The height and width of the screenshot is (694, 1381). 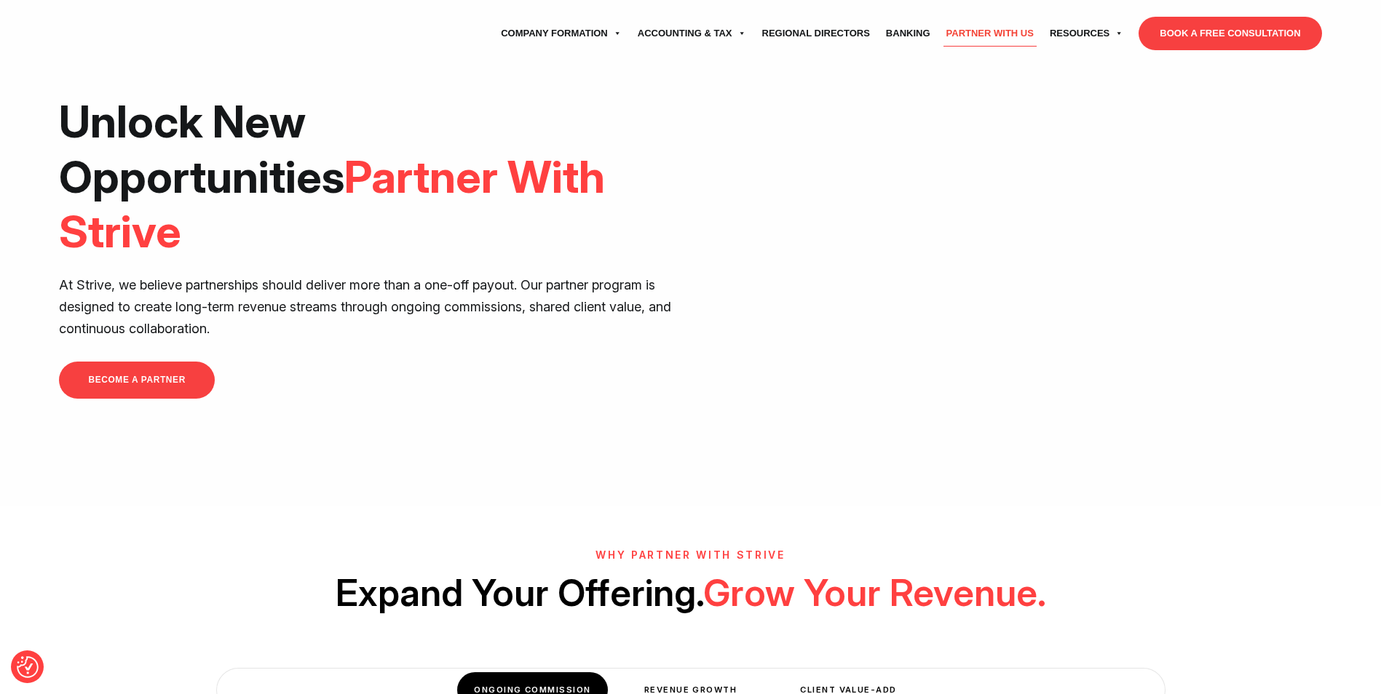 What do you see at coordinates (369, 307) in the screenshot?
I see `p: At Strive, we believe partnerships should deliver more than a one-off payout. Our partner program...` at bounding box center [369, 307].